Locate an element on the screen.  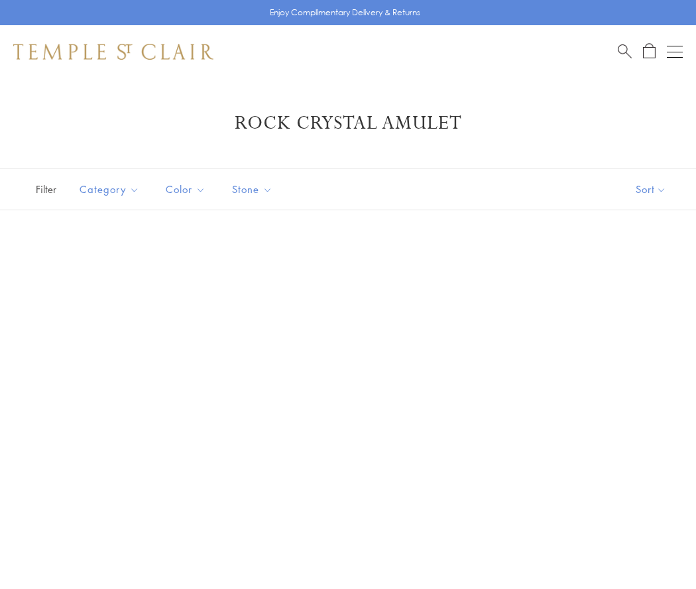
span: Stone is located at coordinates (254, 189).